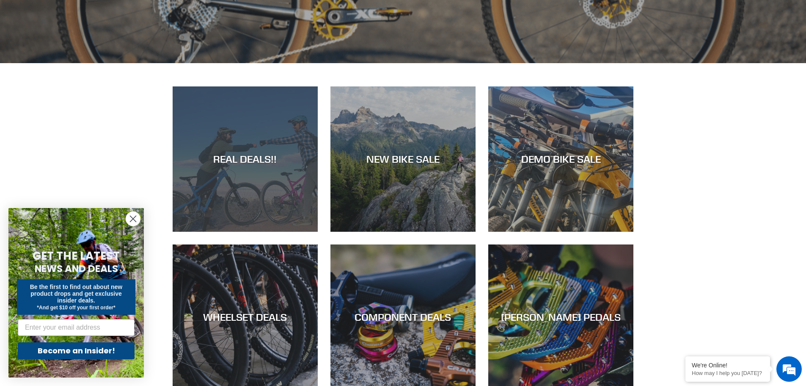 The width and height of the screenshot is (806, 386). Describe the element at coordinates (133, 218) in the screenshot. I see `button: Close dialog` at that location.